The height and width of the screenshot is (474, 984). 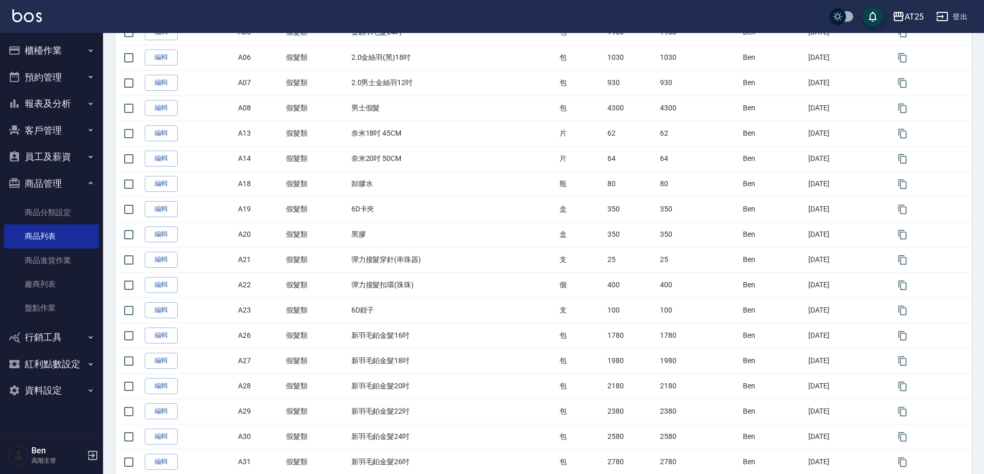 What do you see at coordinates (52, 104) in the screenshot?
I see `button: 報表及分析` at bounding box center [52, 104].